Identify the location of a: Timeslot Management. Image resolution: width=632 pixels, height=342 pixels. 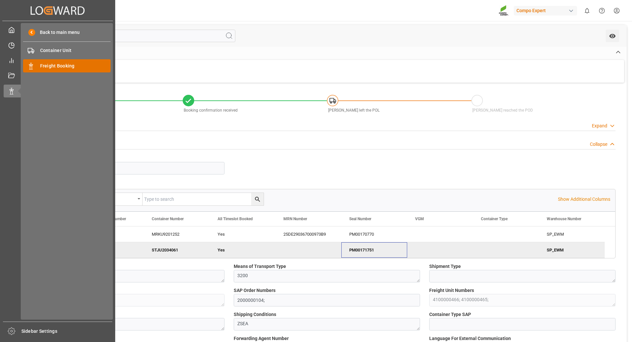
(58, 45).